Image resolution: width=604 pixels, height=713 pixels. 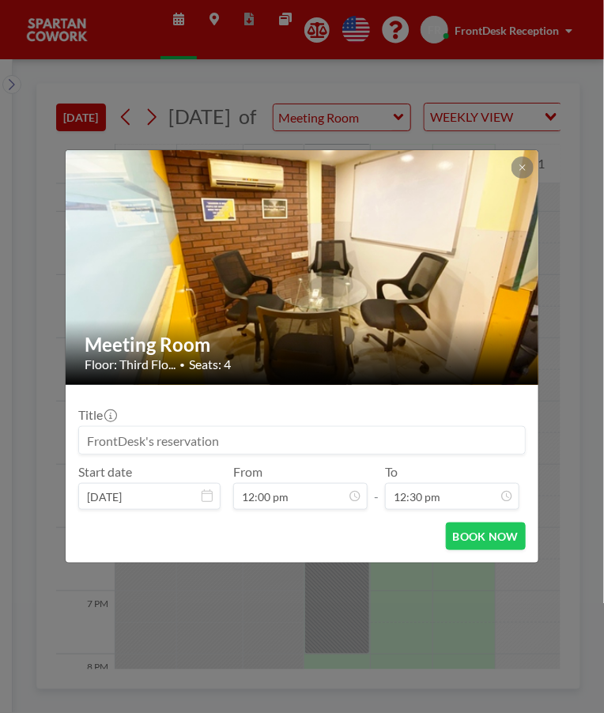 What do you see at coordinates (486, 536) in the screenshot?
I see `button: BOOK NOW` at bounding box center [486, 536].